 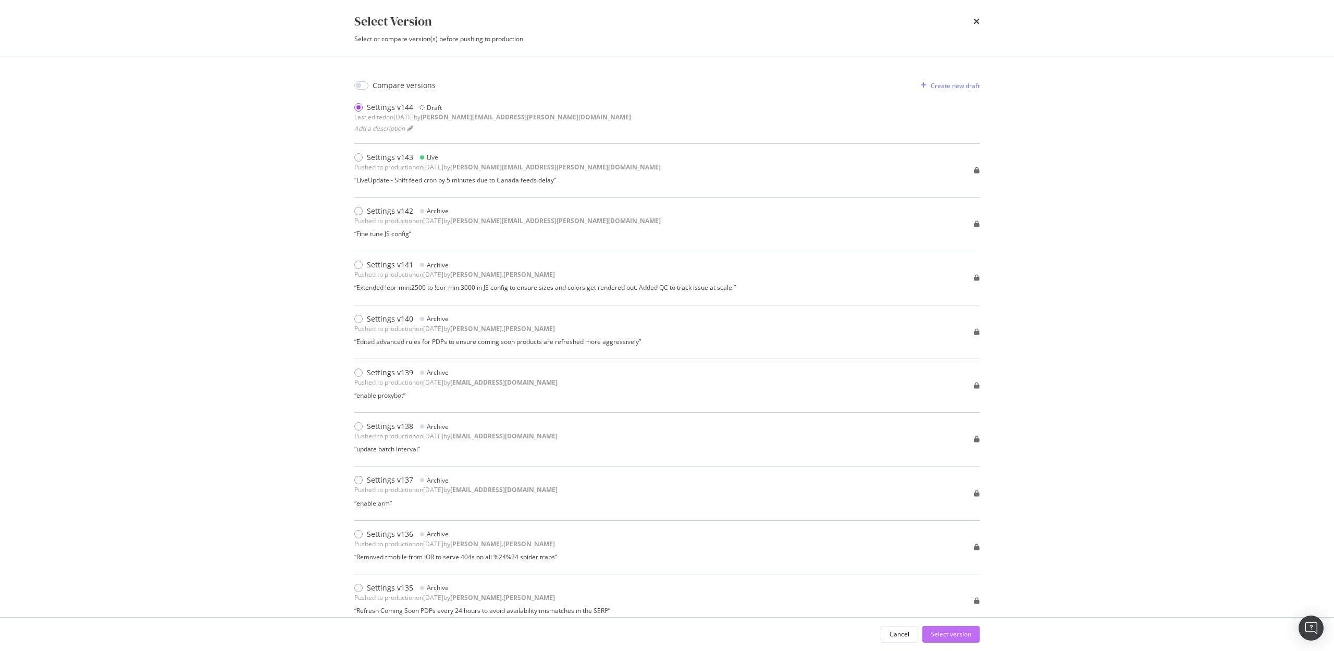 What do you see at coordinates (390, 373) in the screenshot?
I see `div: Settings v139` at bounding box center [390, 373].